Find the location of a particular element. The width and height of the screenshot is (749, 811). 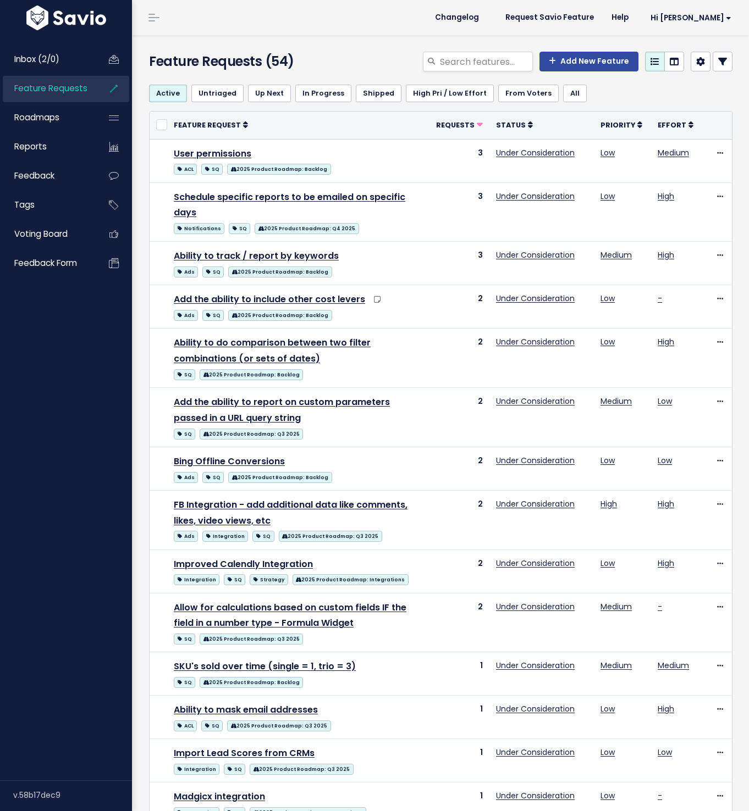

span: Feature Requests is located at coordinates (51, 88).